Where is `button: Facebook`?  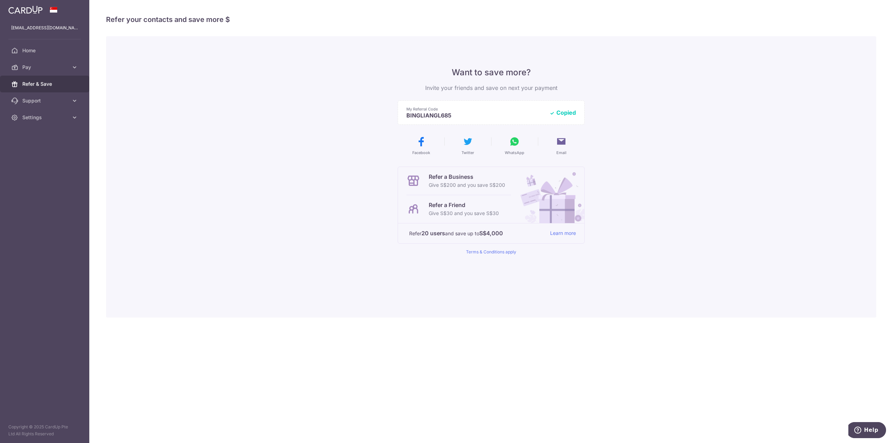 button: Facebook is located at coordinates (421, 146).